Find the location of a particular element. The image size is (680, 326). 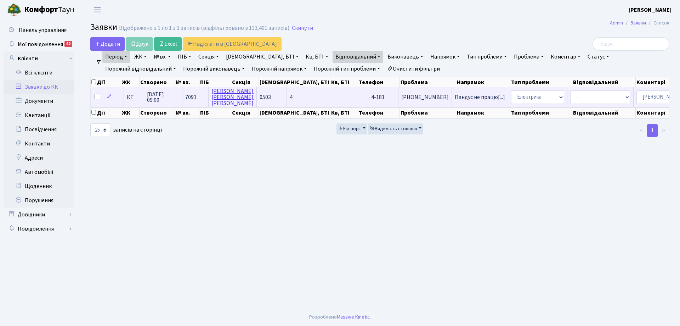

a: Секція is located at coordinates (209, 57).